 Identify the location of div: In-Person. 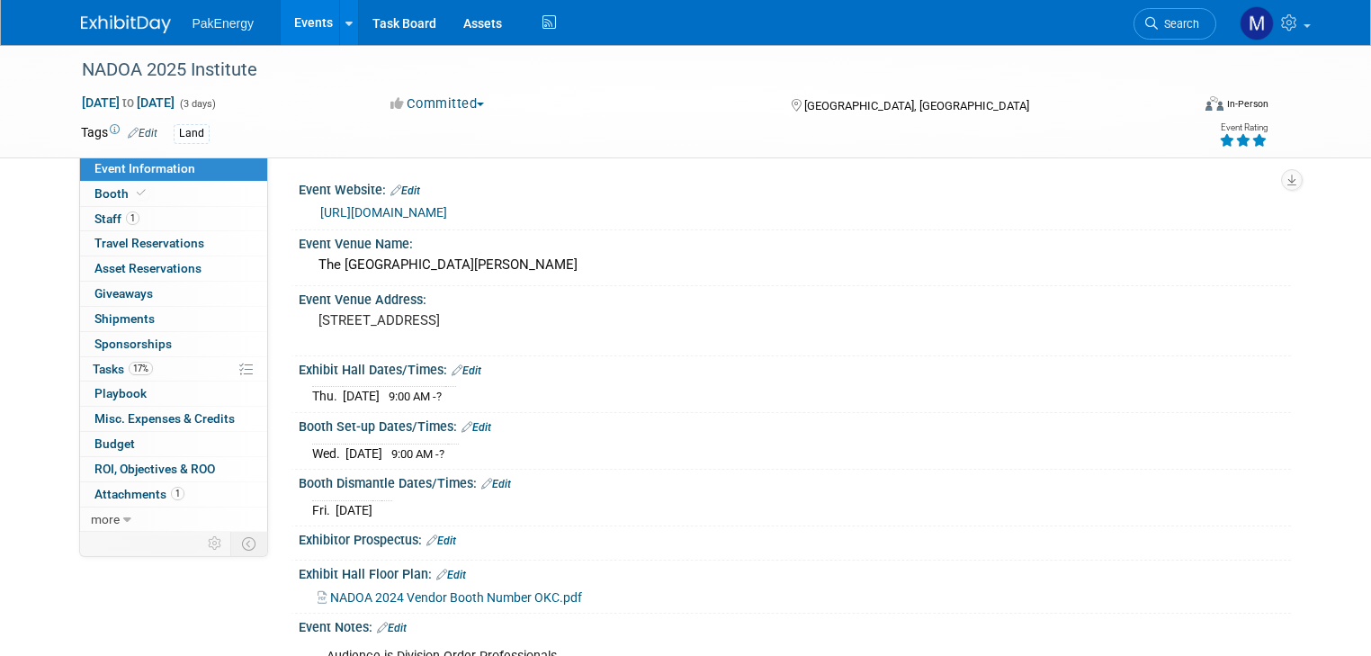
(1247, 103).